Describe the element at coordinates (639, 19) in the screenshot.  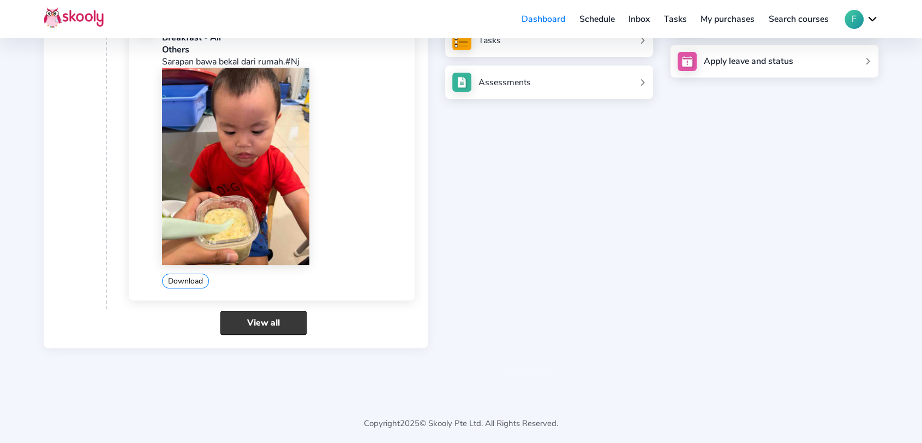
I see `a: Inbox` at that location.